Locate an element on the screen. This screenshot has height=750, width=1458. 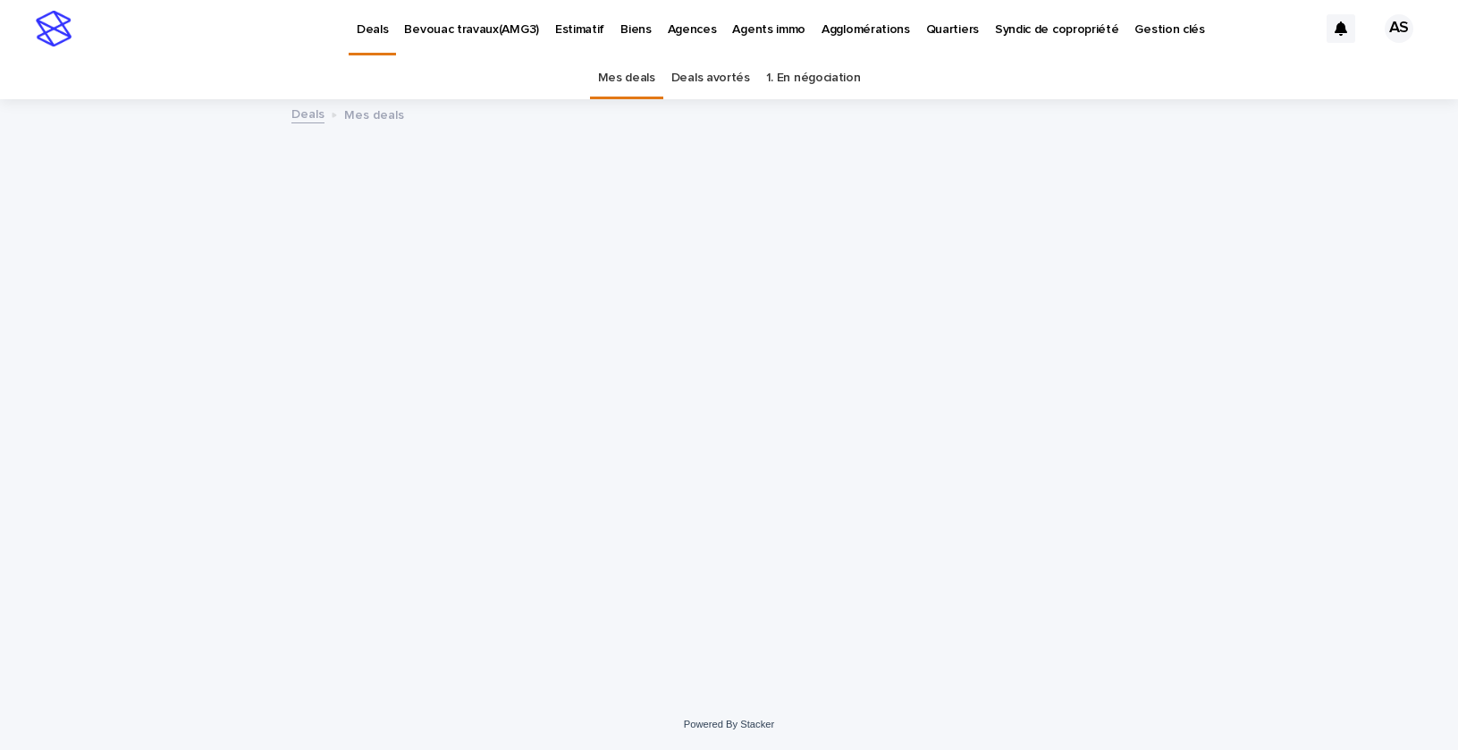
img: stacker-logo-s-only.png is located at coordinates (54, 29).